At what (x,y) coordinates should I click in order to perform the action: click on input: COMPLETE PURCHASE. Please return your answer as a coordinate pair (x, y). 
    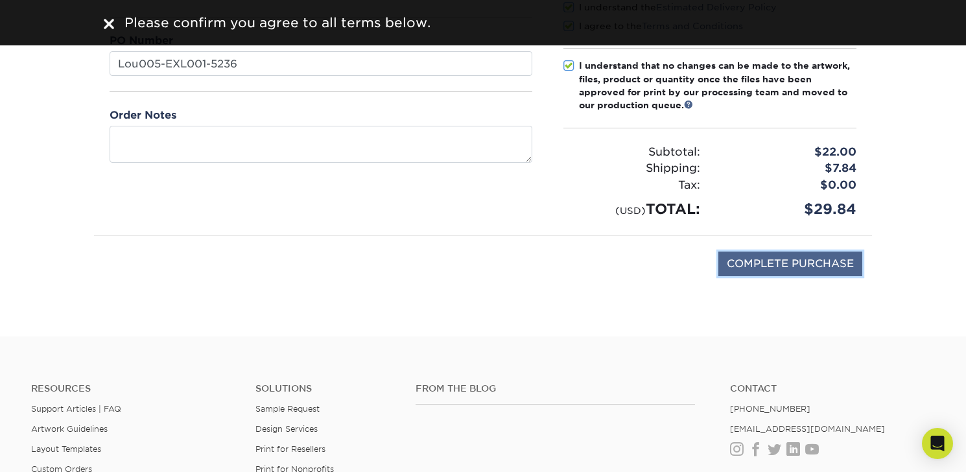
    Looking at the image, I should click on (790, 264).